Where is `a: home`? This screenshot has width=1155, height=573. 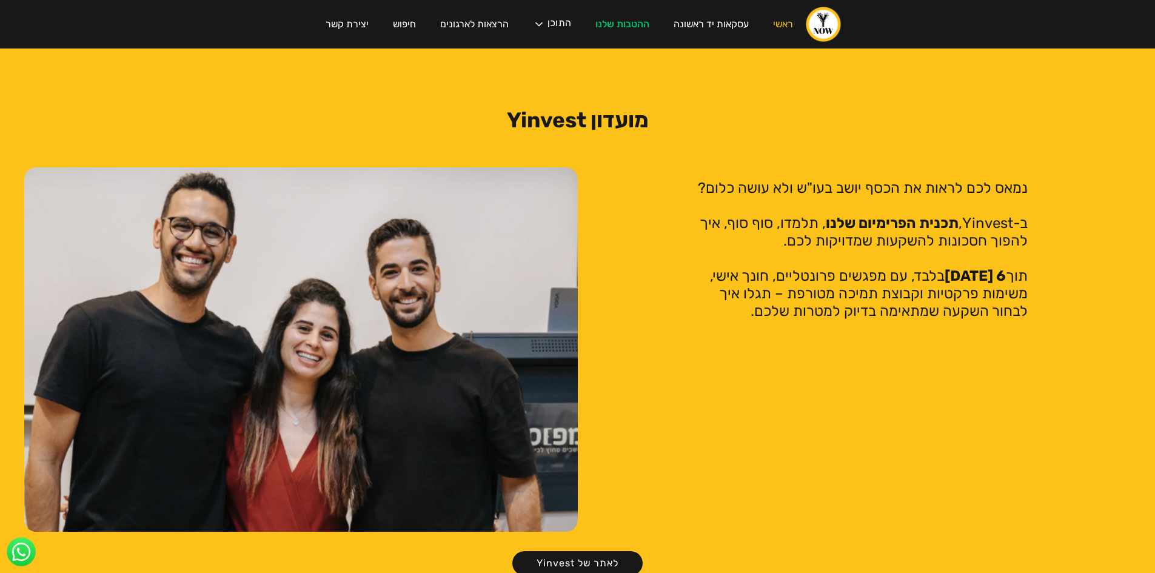
a: home is located at coordinates (823, 24).